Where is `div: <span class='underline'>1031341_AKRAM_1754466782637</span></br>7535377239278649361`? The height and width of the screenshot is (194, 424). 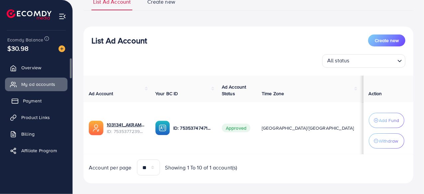
div: <span class='underline'>1031341_AKRAM_1754466782637</span></br>7535377239278649361 is located at coordinates (126, 128).